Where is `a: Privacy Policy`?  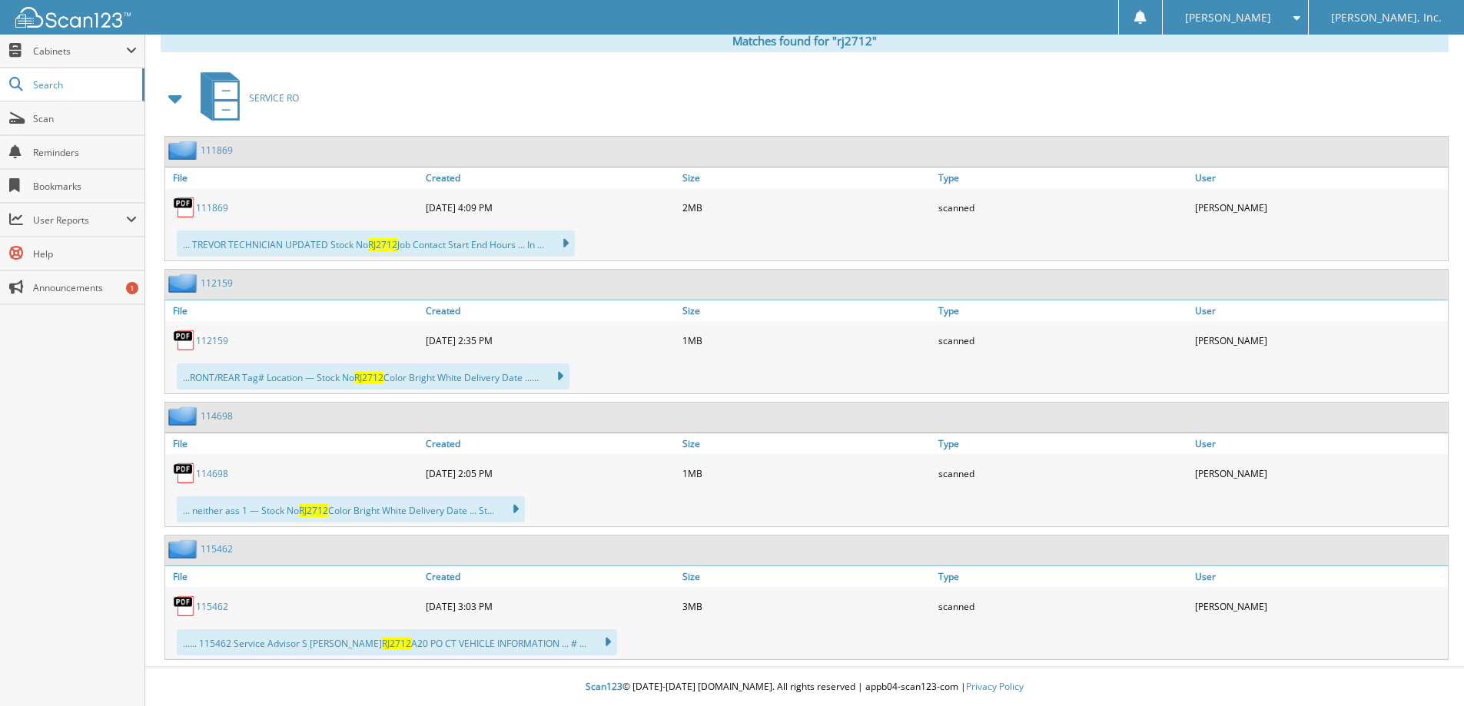 a: Privacy Policy is located at coordinates (994, 686).